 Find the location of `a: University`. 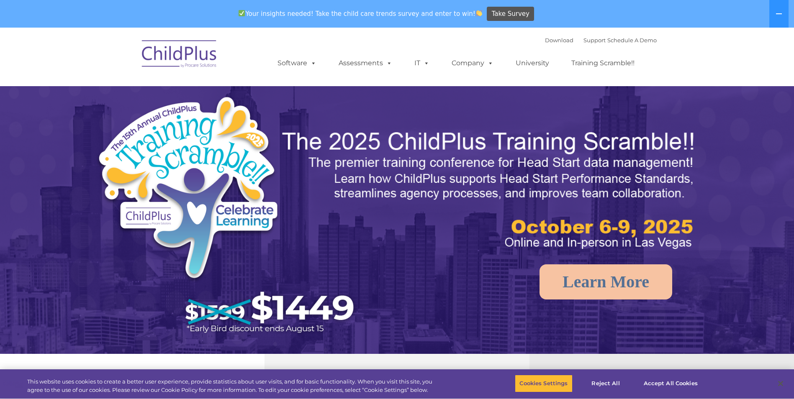

a: University is located at coordinates (532, 63).